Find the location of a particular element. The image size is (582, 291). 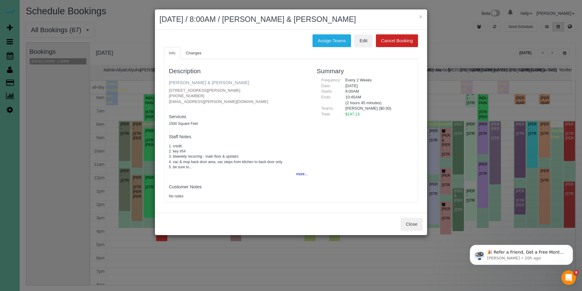

div: 8:00AM is located at coordinates (377, 91).